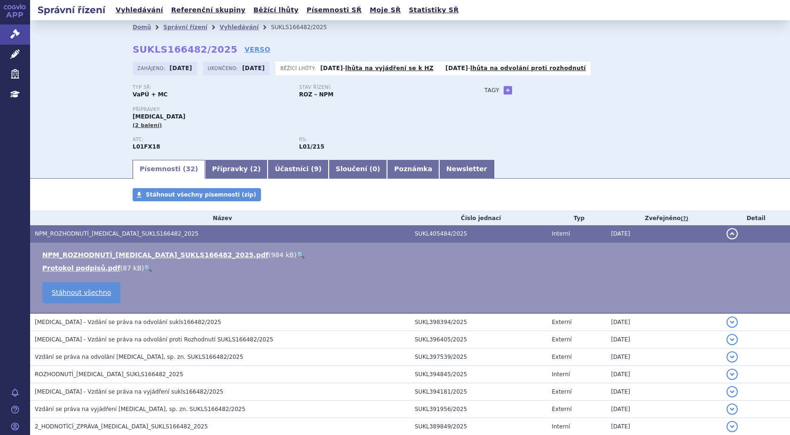 This screenshot has width=790, height=435. What do you see at coordinates (128, 322) in the screenshot?
I see `span: RYBREVANT - Vzdání se práva na odvolání sukls166482/2025` at bounding box center [128, 322].